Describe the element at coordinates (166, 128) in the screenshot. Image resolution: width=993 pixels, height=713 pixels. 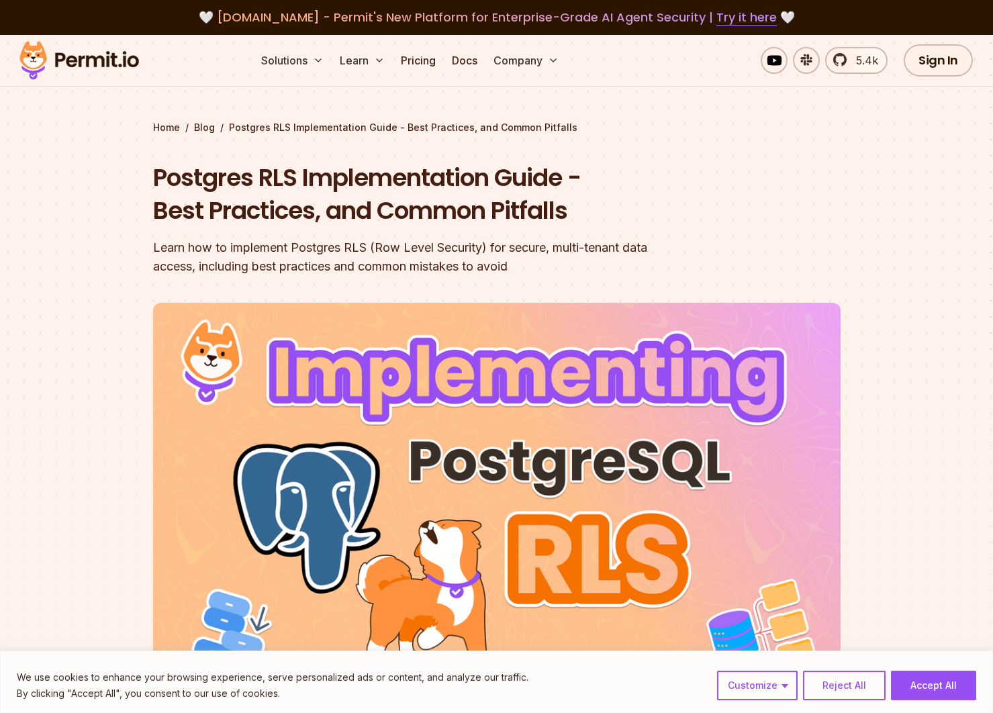
I see `a: Home` at that location.